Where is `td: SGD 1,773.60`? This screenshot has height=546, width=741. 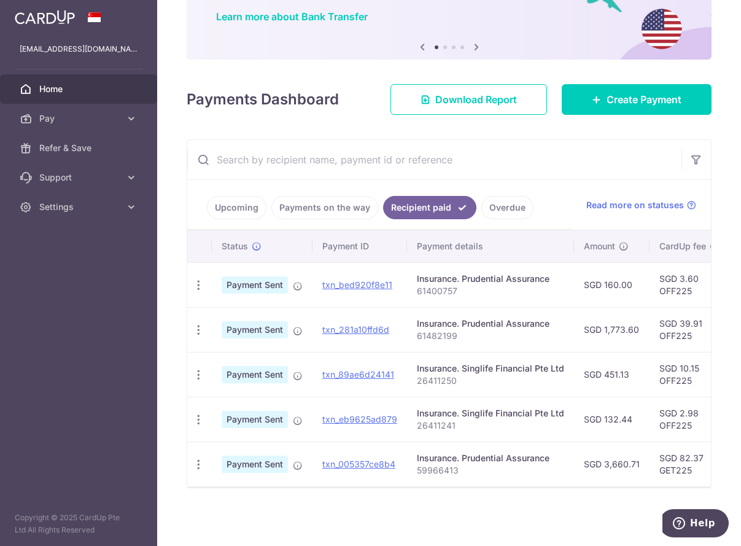
td: SGD 1,773.60 is located at coordinates (611, 329).